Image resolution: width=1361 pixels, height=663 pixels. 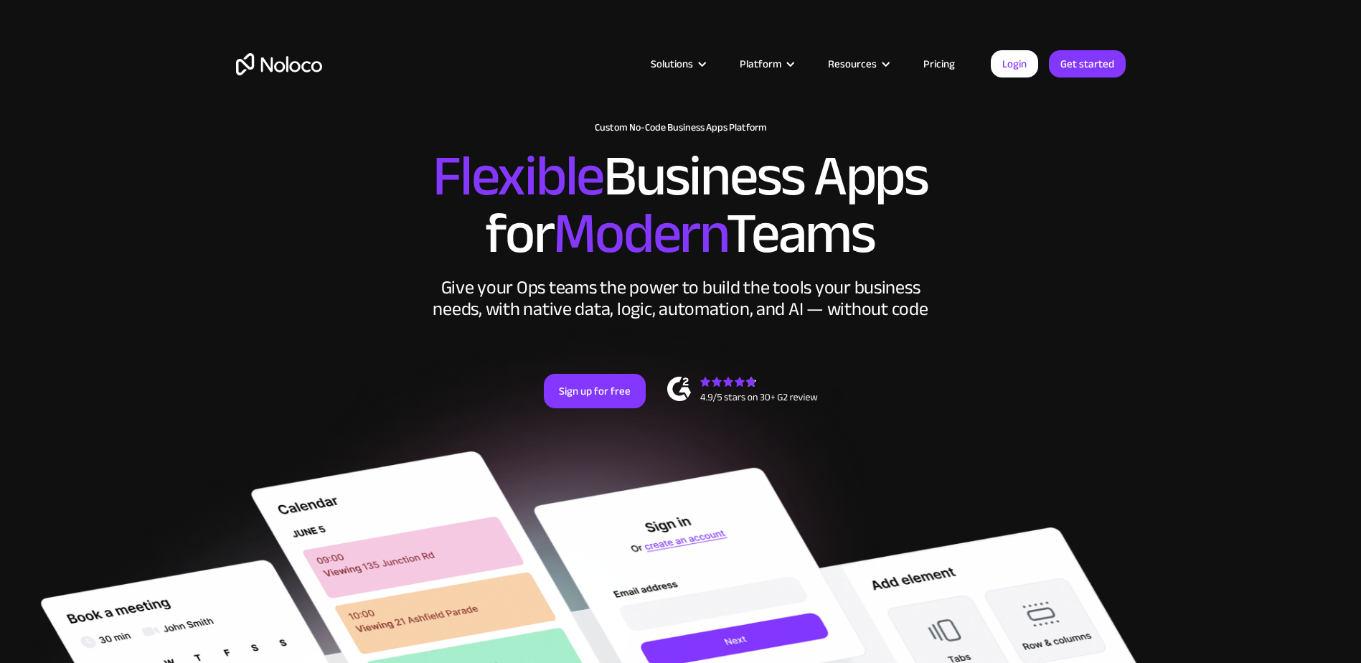 What do you see at coordinates (518, 176) in the screenshot?
I see `span: Flexible` at bounding box center [518, 176].